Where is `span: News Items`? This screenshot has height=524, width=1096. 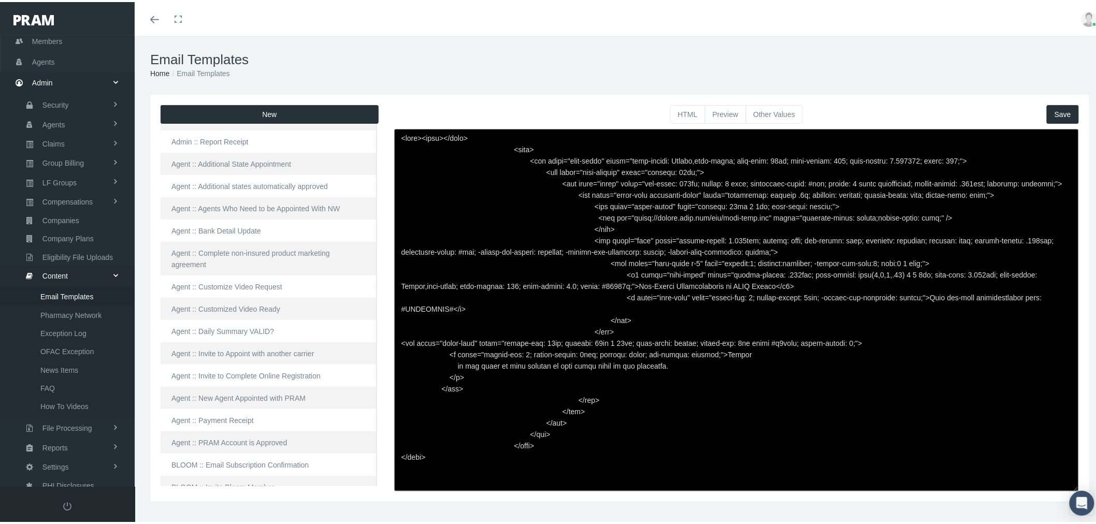 span: News Items is located at coordinates (59, 368).